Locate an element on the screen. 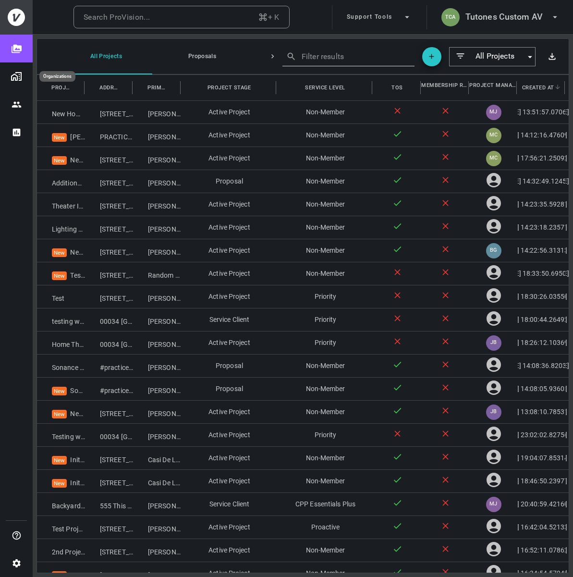  button: Search ProVision...+ K is located at coordinates (182, 17).